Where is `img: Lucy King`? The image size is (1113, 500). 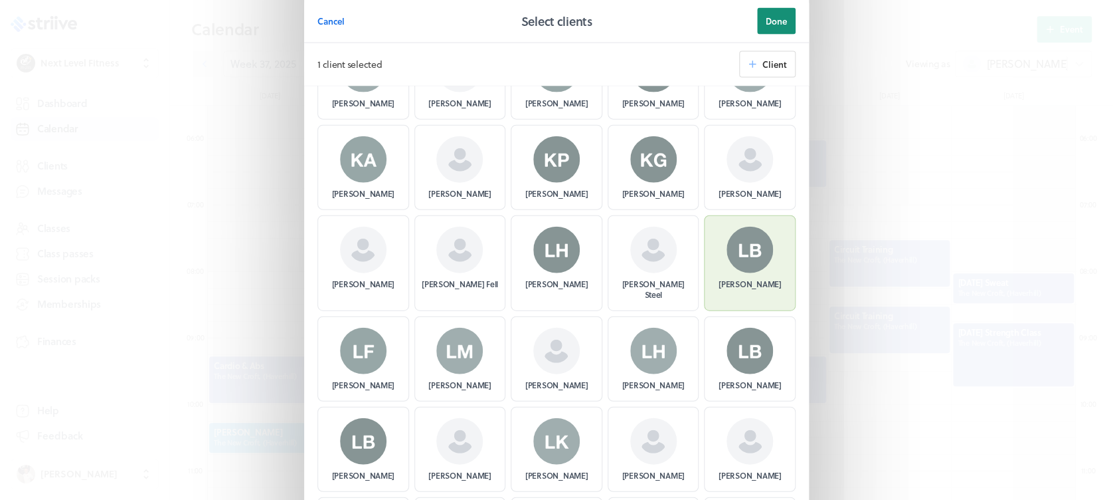 img: Lucy King is located at coordinates (557, 441).